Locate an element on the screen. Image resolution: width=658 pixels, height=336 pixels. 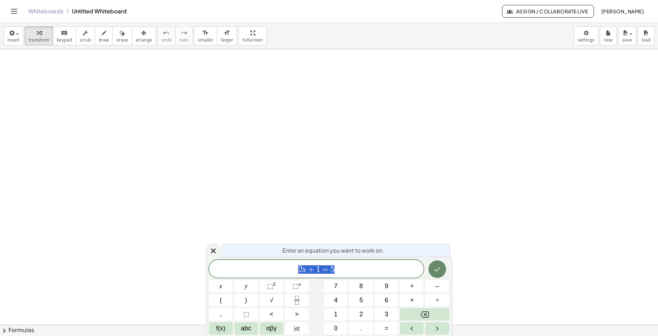
button: Less than is located at coordinates (271, 314).